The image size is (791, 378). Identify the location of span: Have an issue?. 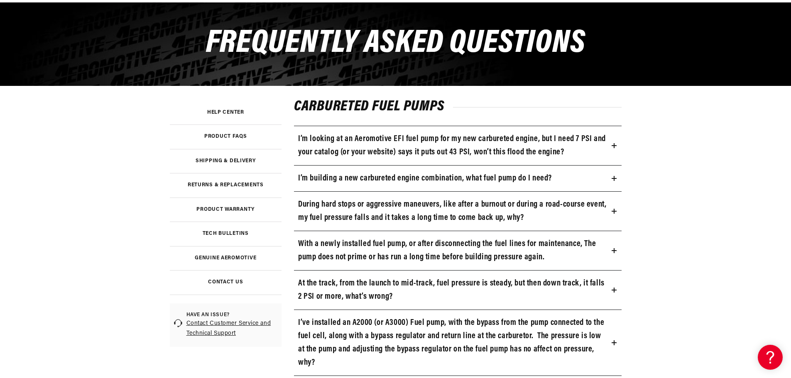
(232, 315).